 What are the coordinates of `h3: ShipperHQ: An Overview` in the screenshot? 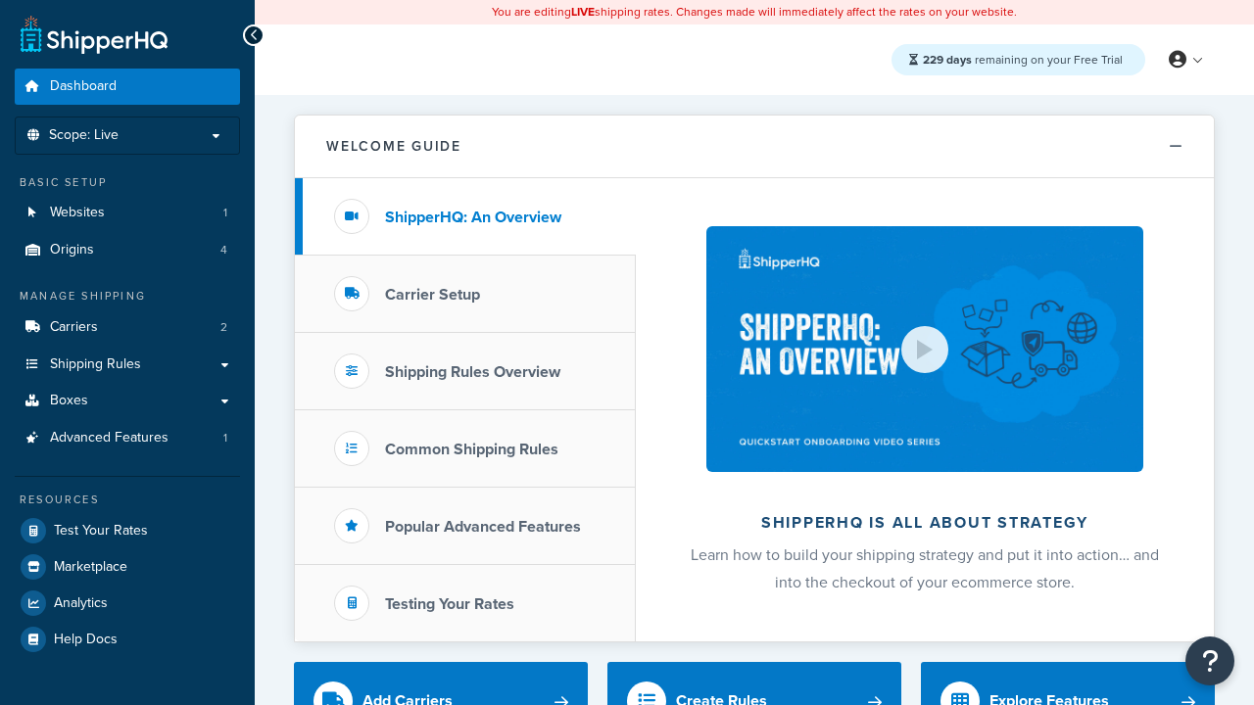 It's located at (473, 217).